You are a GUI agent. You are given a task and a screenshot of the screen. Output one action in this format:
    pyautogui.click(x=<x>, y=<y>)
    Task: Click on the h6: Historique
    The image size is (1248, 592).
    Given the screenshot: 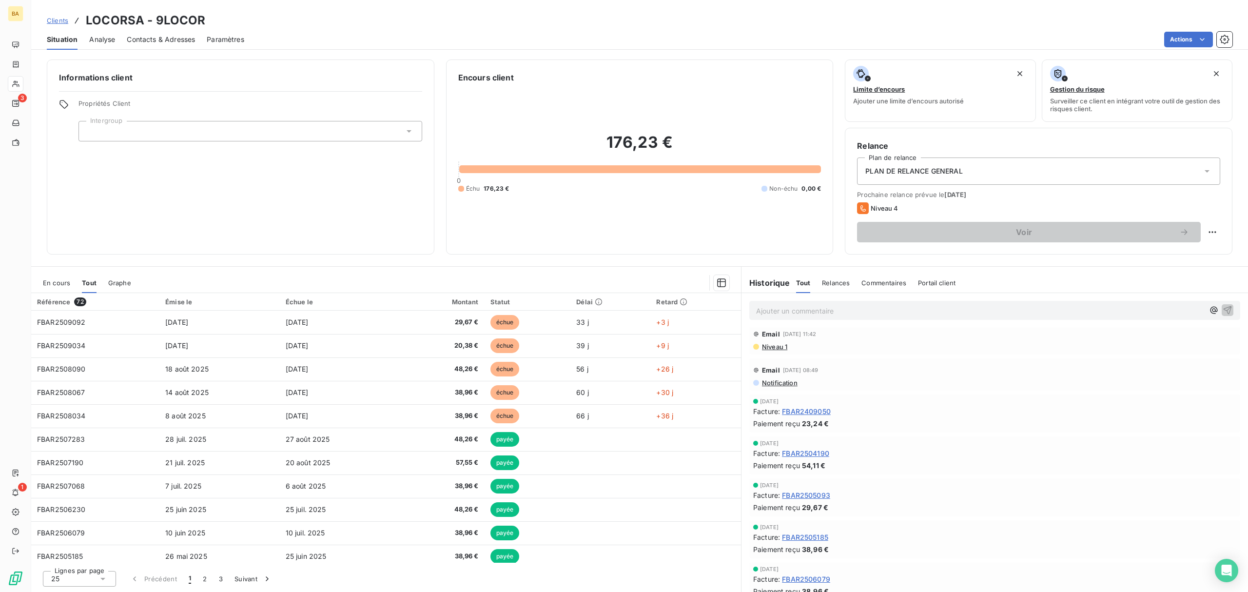 What is the action you would take?
    pyautogui.click(x=766, y=283)
    